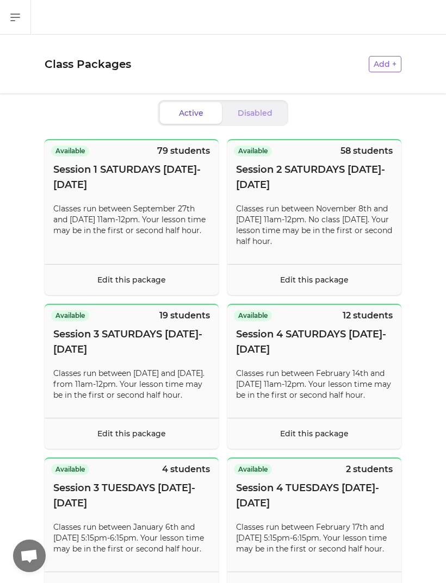 The width and height of the screenshot is (446, 583). Describe the element at coordinates (191, 113) in the screenshot. I see `button: Active` at that location.